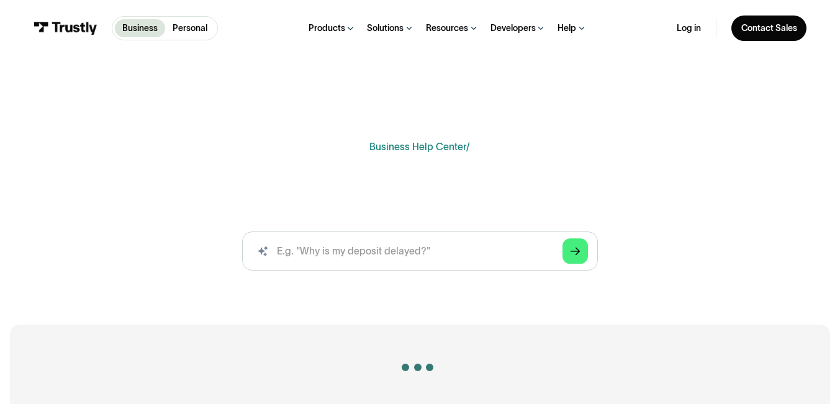  Describe the element at coordinates (385, 28) in the screenshot. I see `div: Solutions` at that location.